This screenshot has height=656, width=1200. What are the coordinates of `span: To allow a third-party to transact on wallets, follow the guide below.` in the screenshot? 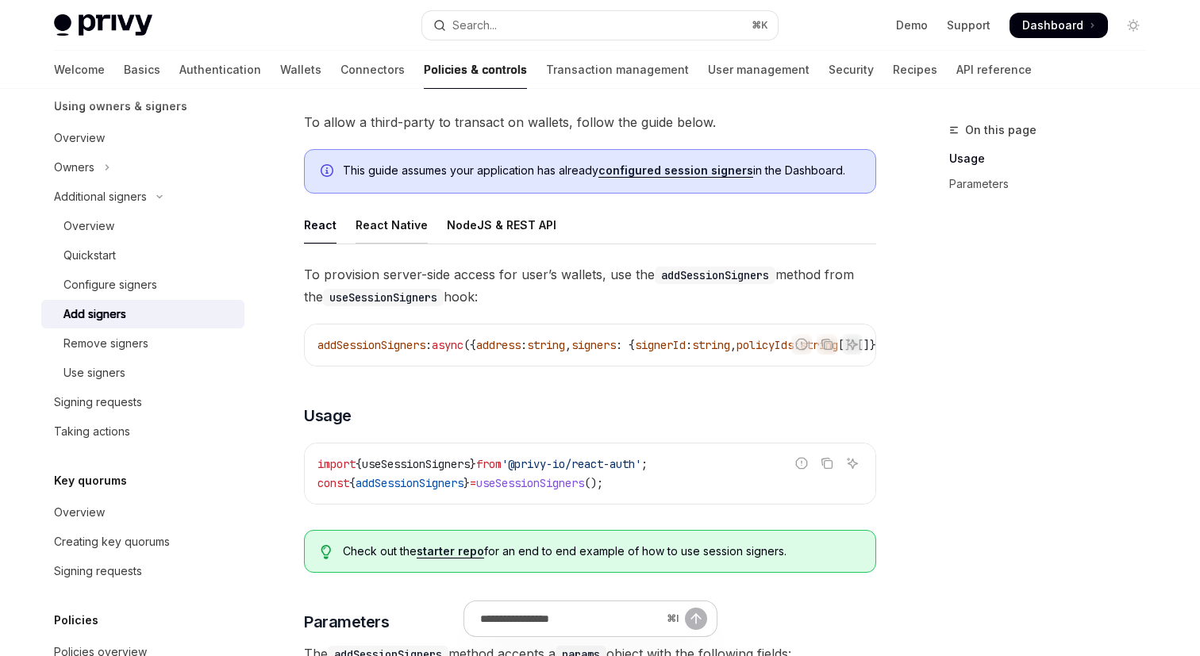 It's located at (590, 122).